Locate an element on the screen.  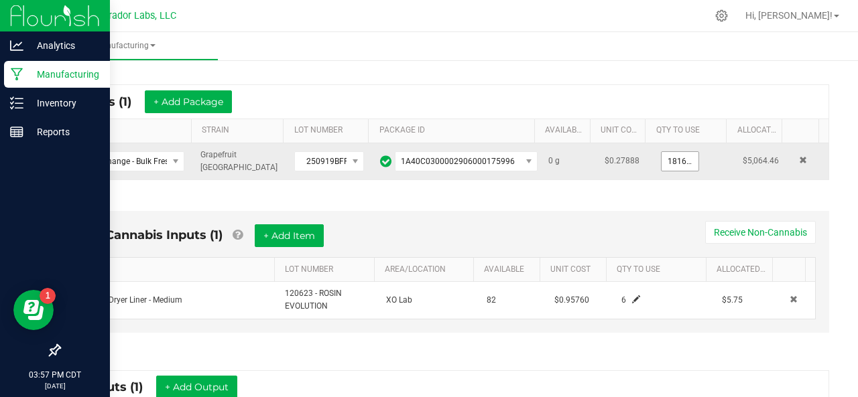
span: Curador Labs, LLC is located at coordinates (137, 15).